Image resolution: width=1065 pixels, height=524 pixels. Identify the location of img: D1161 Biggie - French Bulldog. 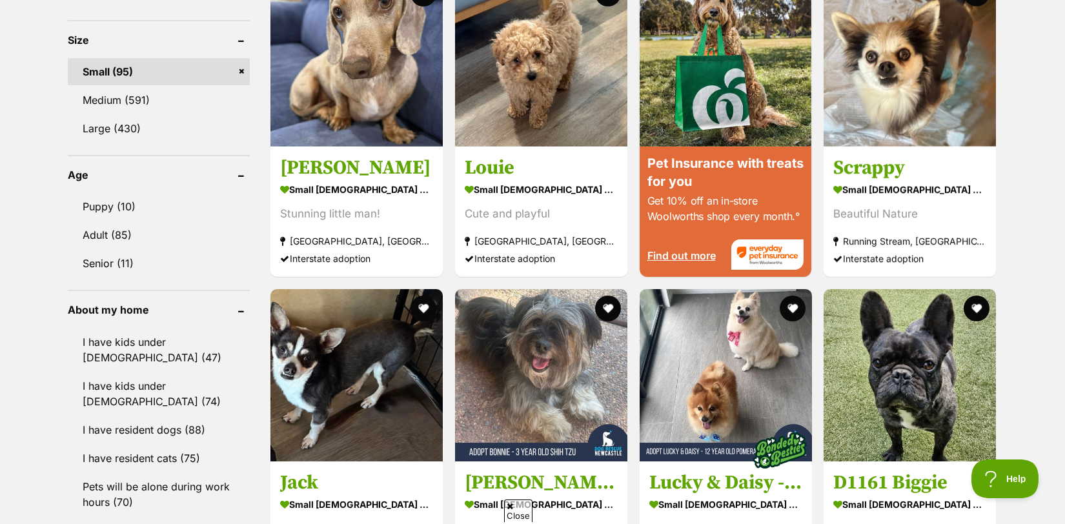
(910, 375).